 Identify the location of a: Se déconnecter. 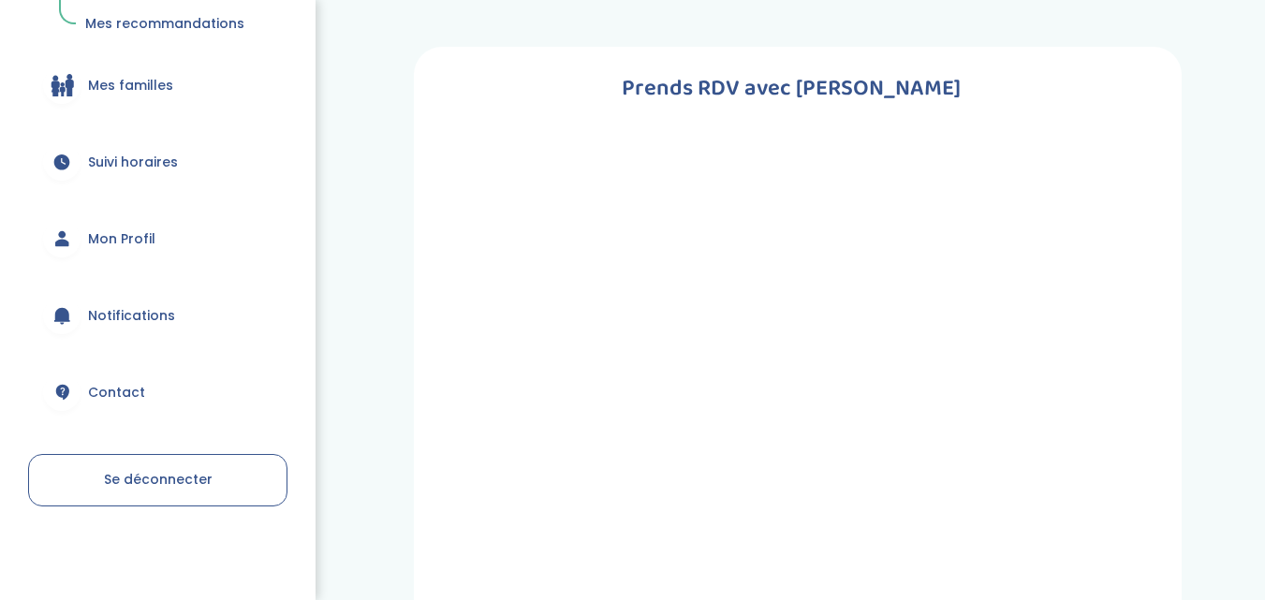
(157, 480).